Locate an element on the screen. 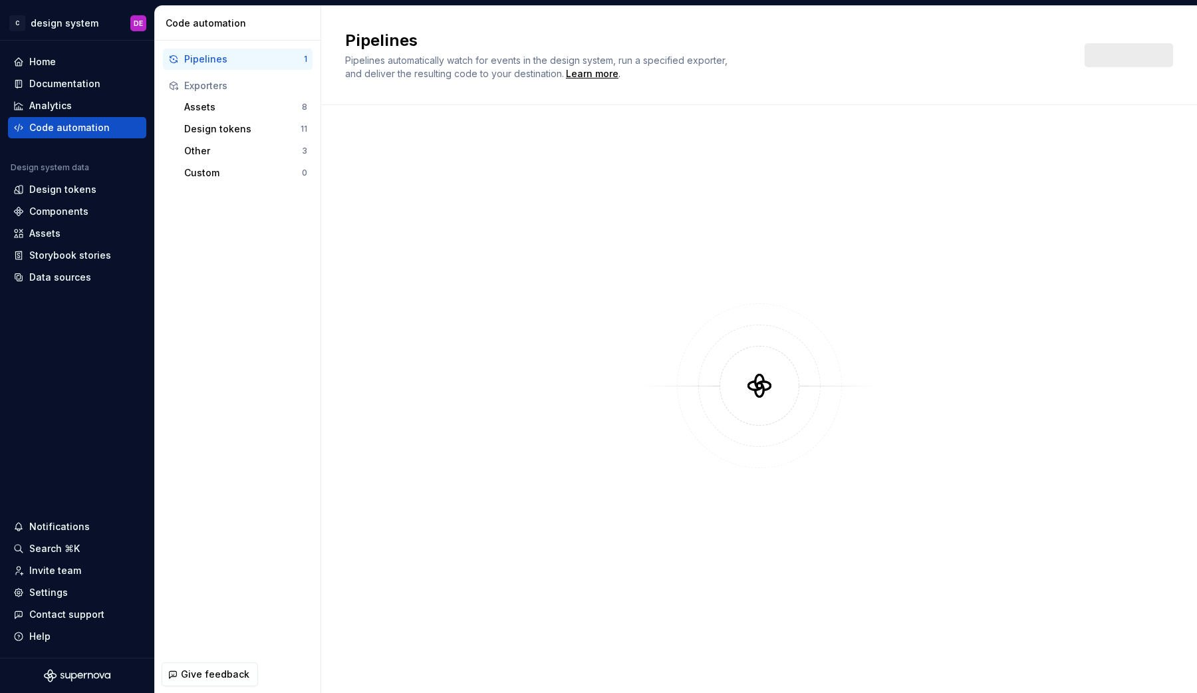  button: Help is located at coordinates (77, 637).